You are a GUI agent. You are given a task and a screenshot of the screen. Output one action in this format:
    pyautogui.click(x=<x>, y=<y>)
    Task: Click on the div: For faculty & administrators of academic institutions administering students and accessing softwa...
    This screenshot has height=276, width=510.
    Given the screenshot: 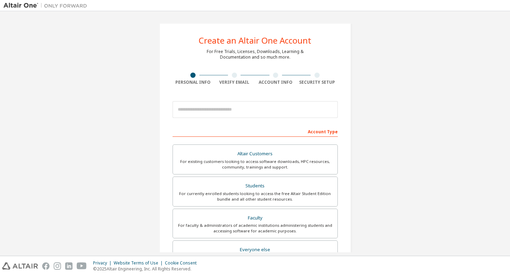 What is the action you would take?
    pyautogui.click(x=255, y=228)
    